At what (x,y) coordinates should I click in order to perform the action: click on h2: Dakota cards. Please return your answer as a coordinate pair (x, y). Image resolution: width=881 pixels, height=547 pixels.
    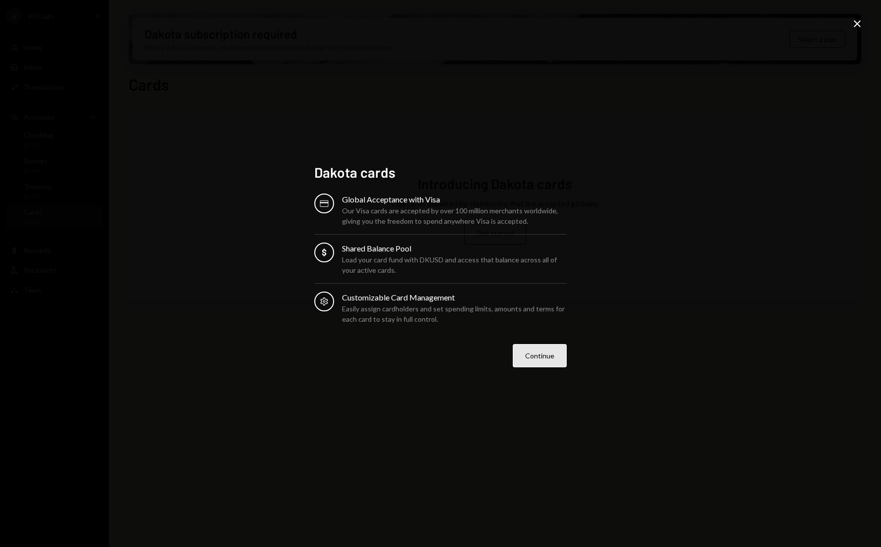
    Looking at the image, I should click on (441, 172).